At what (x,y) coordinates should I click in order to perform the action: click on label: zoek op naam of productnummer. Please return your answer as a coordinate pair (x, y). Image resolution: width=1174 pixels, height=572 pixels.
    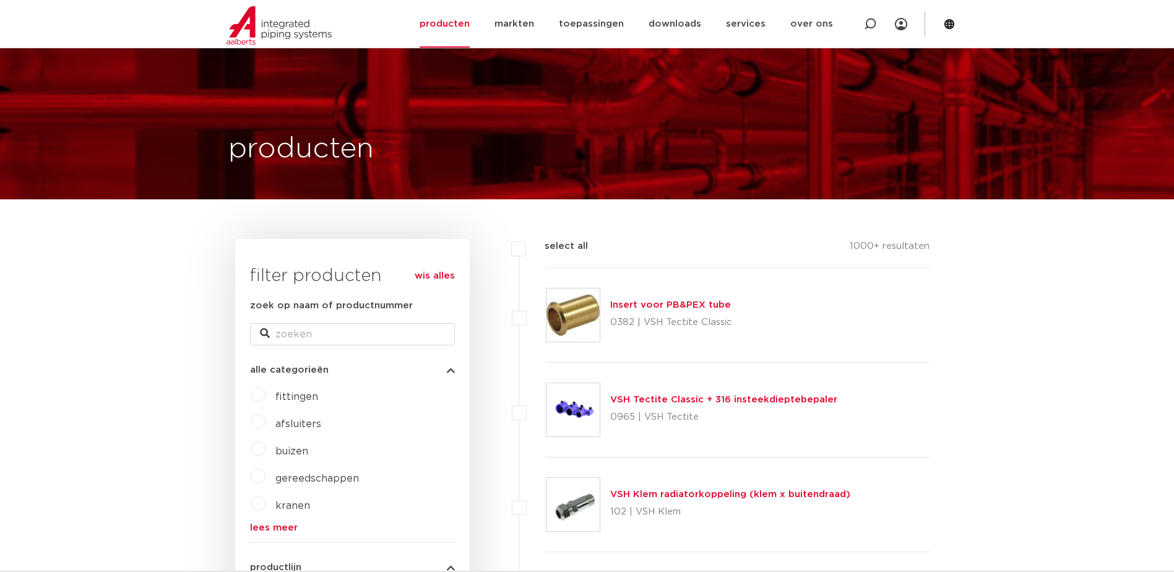
    Looking at the image, I should click on (331, 306).